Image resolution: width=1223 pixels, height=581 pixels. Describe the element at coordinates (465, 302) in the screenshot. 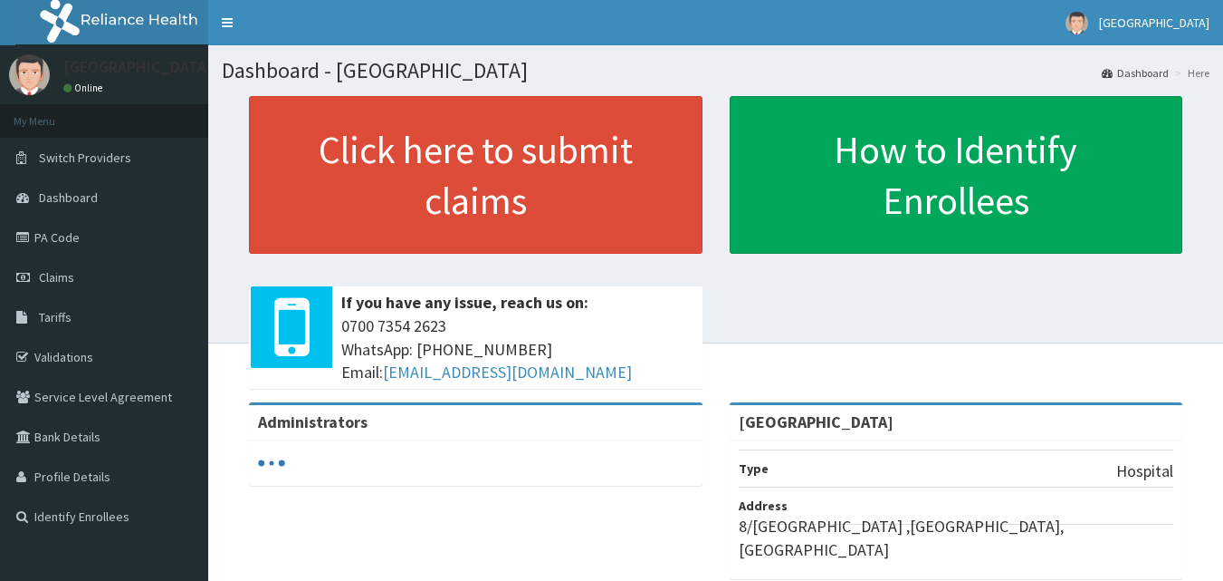

I see `b: If you have any issue, reach us on:` at that location.